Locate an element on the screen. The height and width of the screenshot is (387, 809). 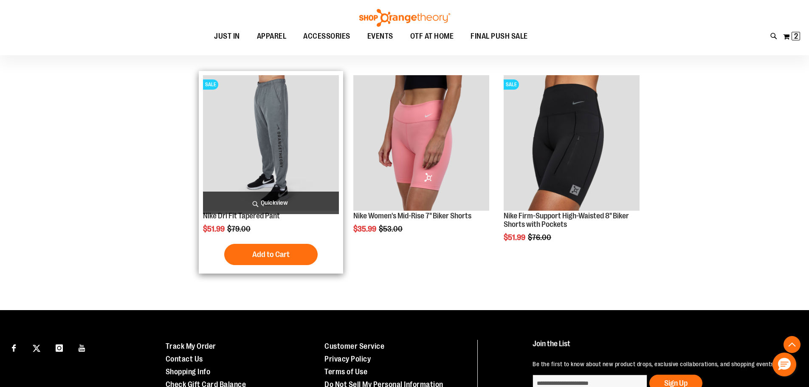
h4: Join the List is located at coordinates (661, 348).